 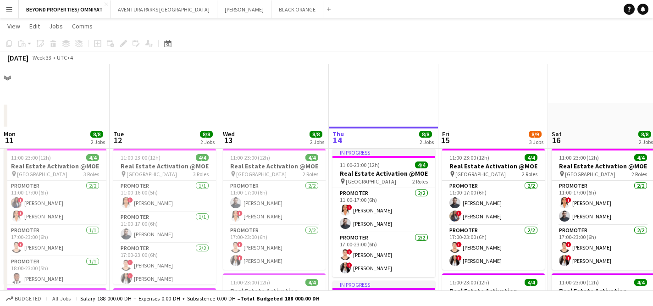 What do you see at coordinates (384, 284) in the screenshot?
I see `div: In progress` at bounding box center [384, 284].